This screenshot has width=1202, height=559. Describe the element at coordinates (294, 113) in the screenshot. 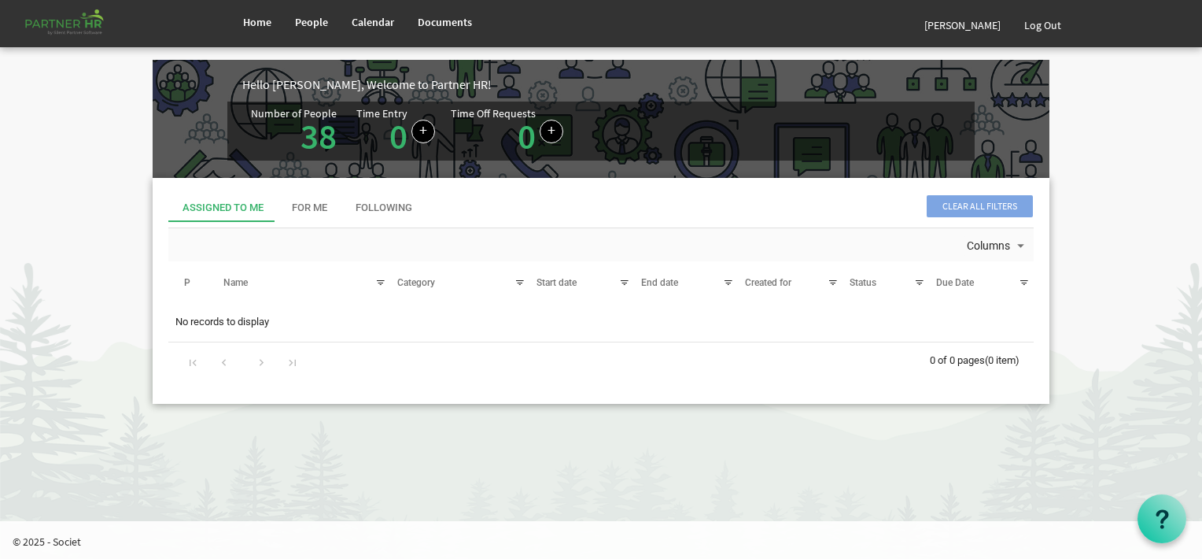

I see `div: Number of People` at that location.